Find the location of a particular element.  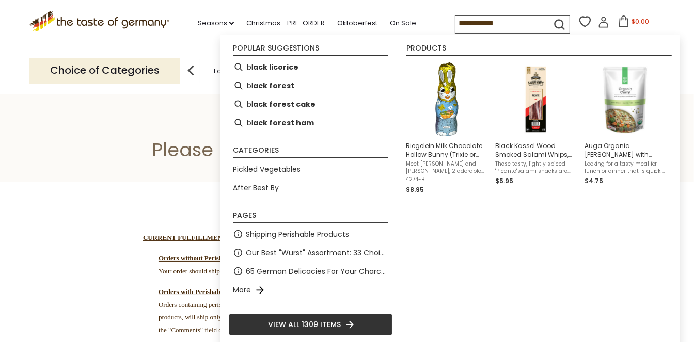

a: Food By Category is located at coordinates (244, 71).